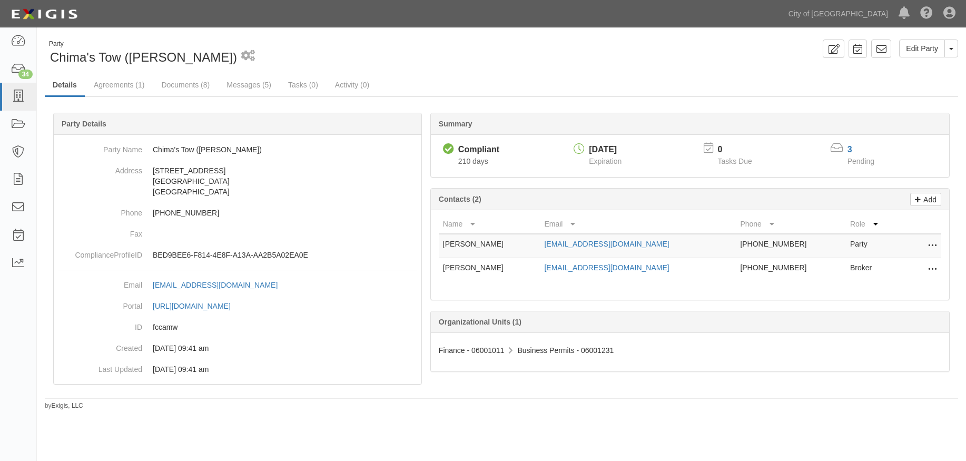 Image resolution: width=966 pixels, height=461 pixels. What do you see at coordinates (67, 406) in the screenshot?
I see `a: Exigis, LLC` at bounding box center [67, 406].